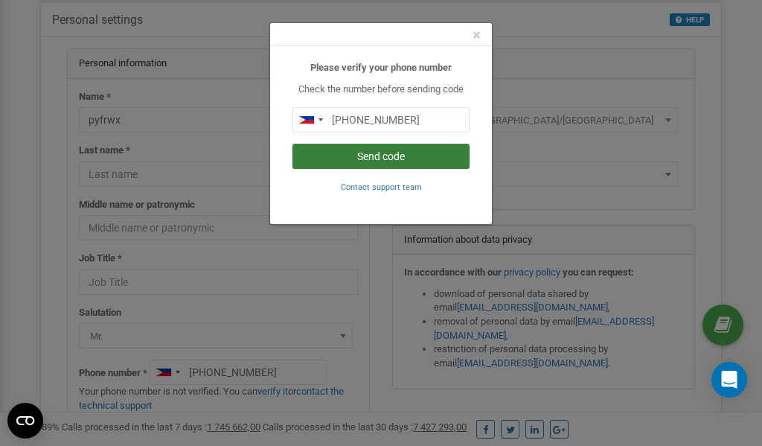 The image size is (762, 446). Describe the element at coordinates (310, 120) in the screenshot. I see `div: Telephone country code` at that location.